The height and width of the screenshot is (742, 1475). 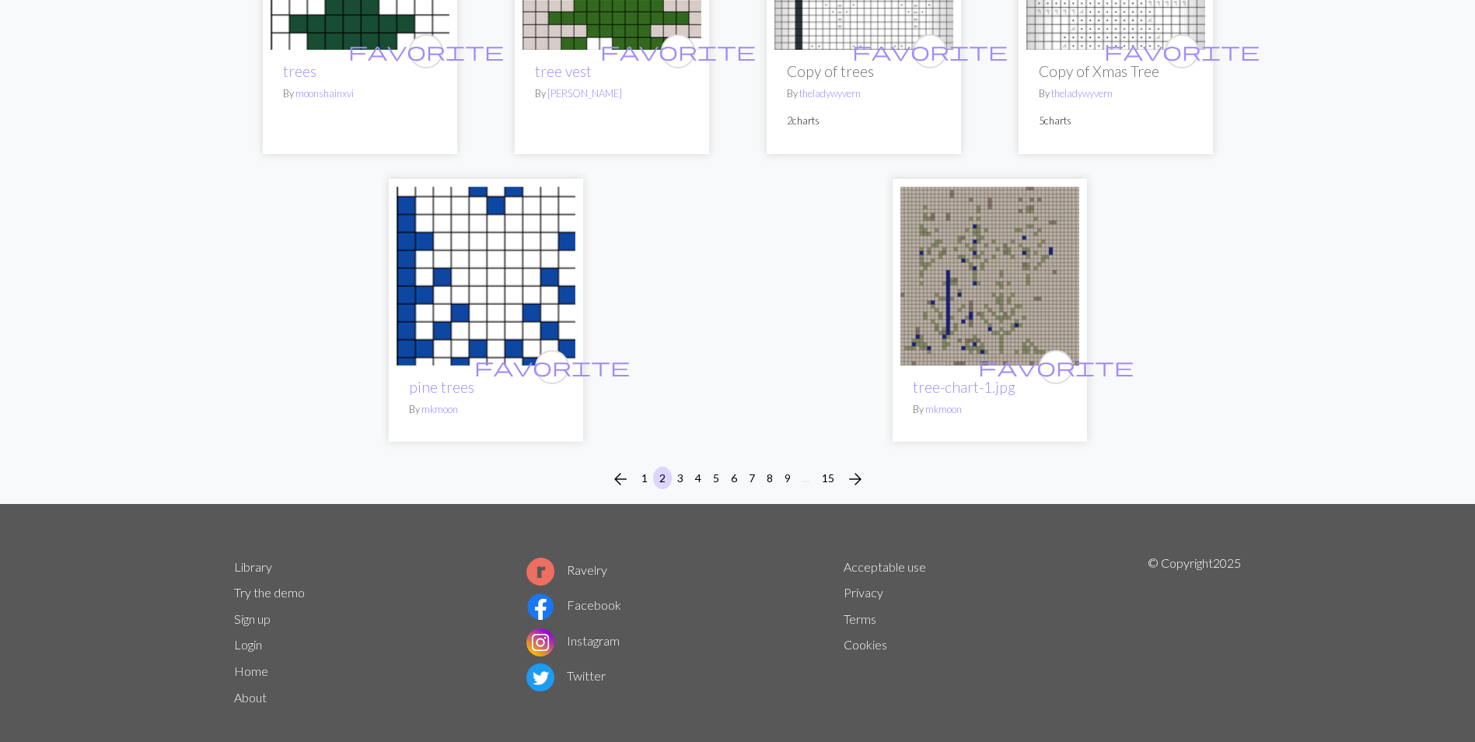 I want to click on a: Facebook, so click(x=574, y=604).